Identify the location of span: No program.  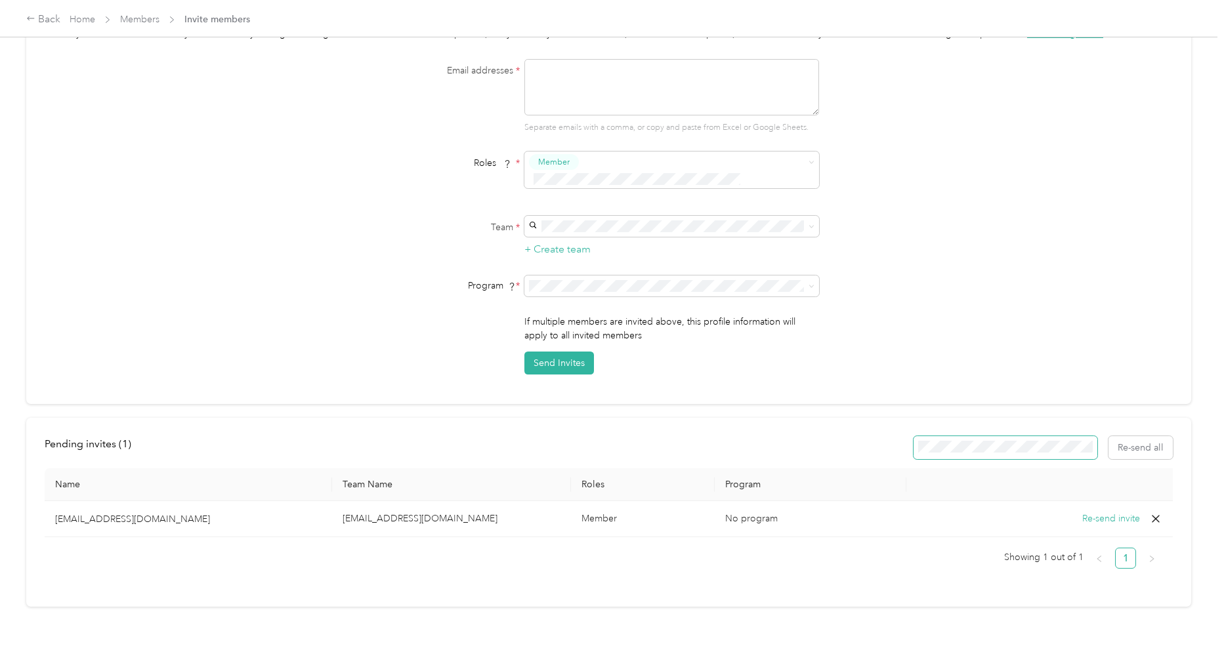
(751, 518).